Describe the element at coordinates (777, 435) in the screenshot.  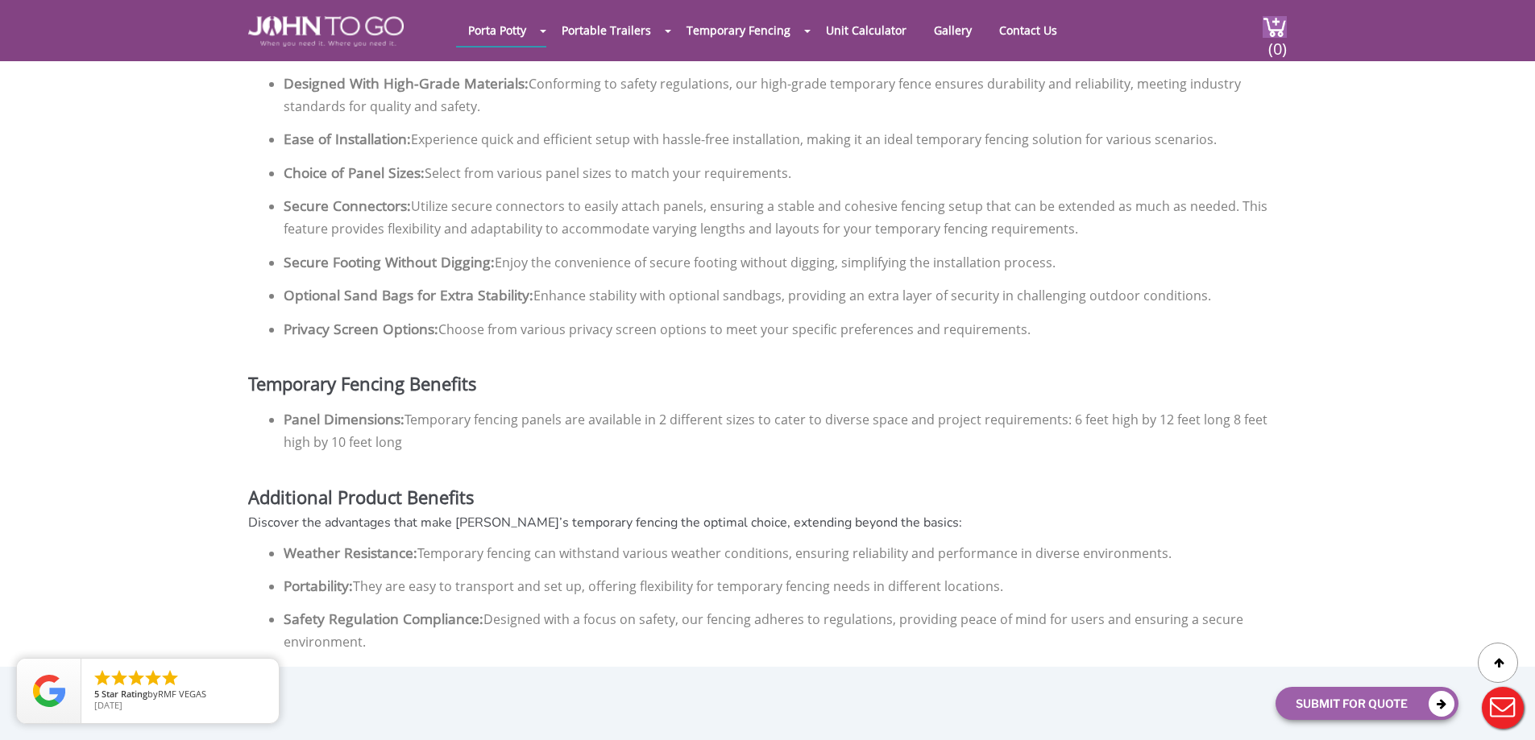
I see `li: Temporary fencing panels are available in 2 different sizes to cater to diverse space and project...` at that location.